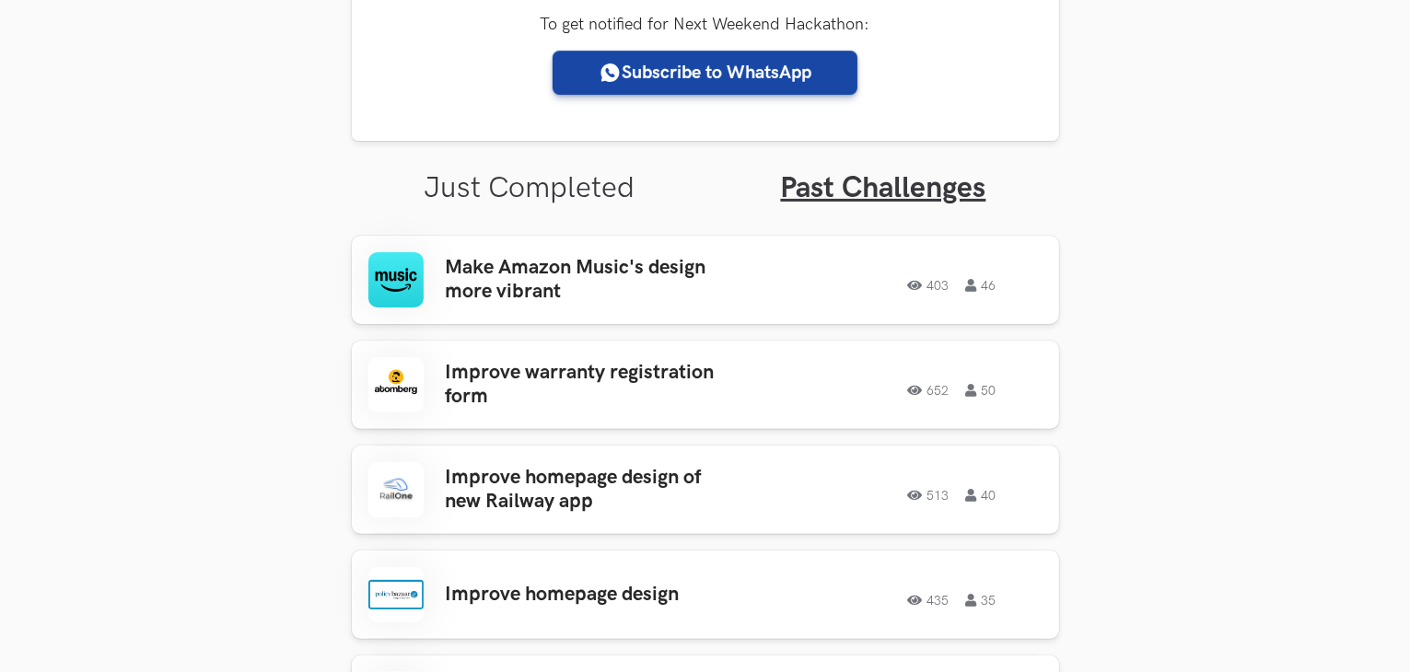  I want to click on span: 35, so click(981, 600).